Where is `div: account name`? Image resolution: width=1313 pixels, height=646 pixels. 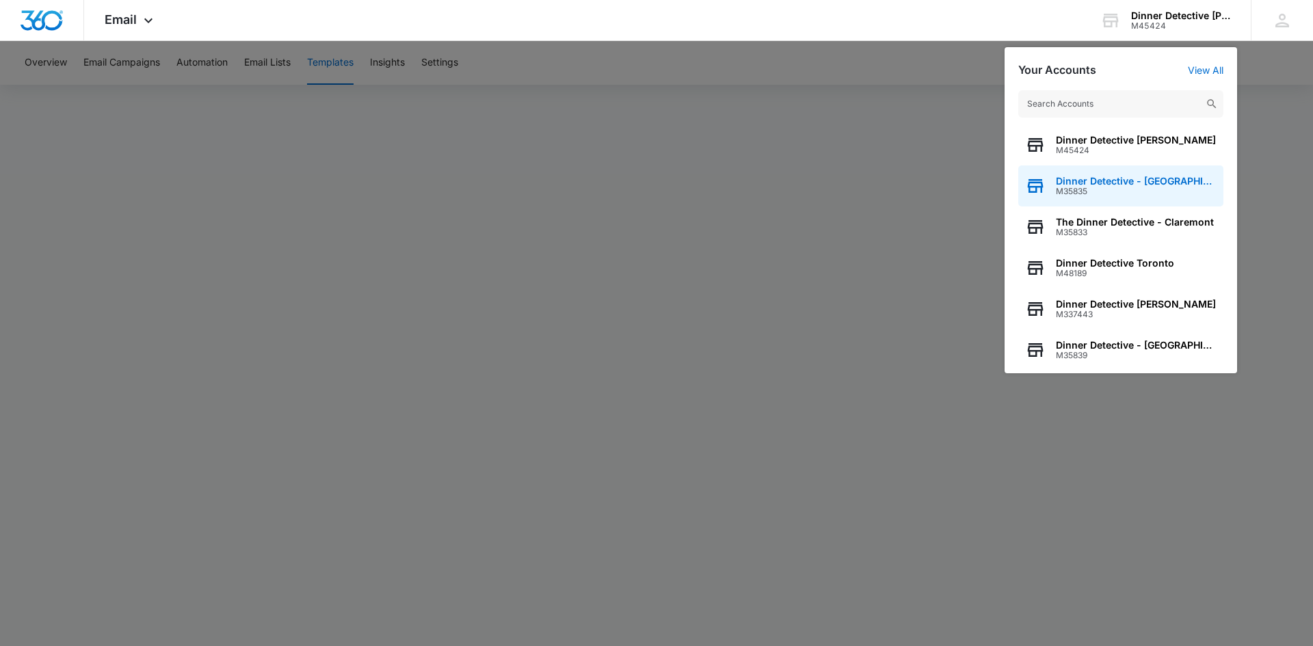 div: account name is located at coordinates (1181, 16).